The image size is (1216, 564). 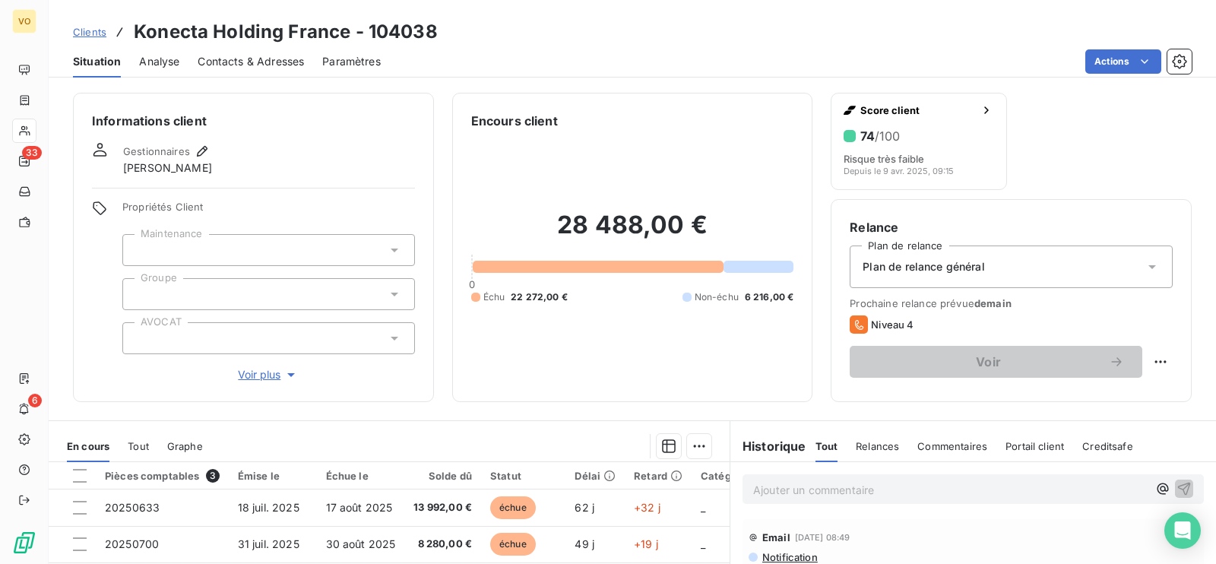 I want to click on div: Solde dû, so click(x=442, y=476).